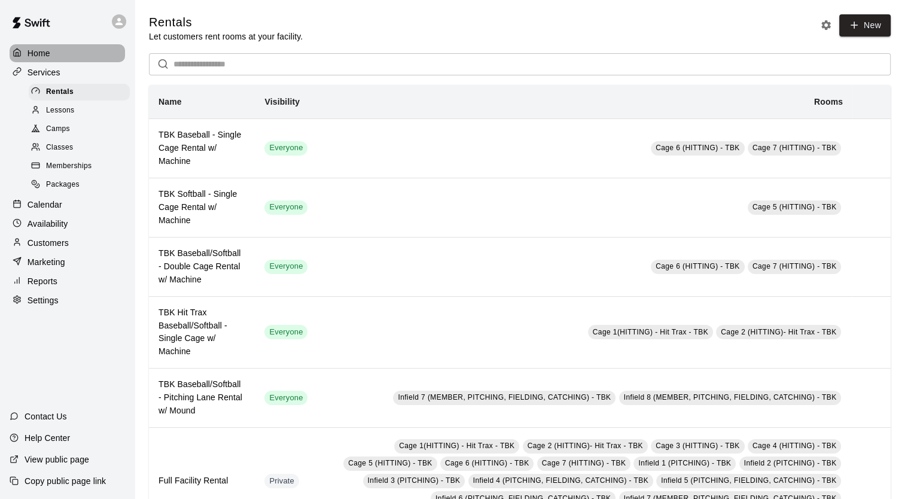 The image size is (905, 499). I want to click on div: Memberships, so click(79, 166).